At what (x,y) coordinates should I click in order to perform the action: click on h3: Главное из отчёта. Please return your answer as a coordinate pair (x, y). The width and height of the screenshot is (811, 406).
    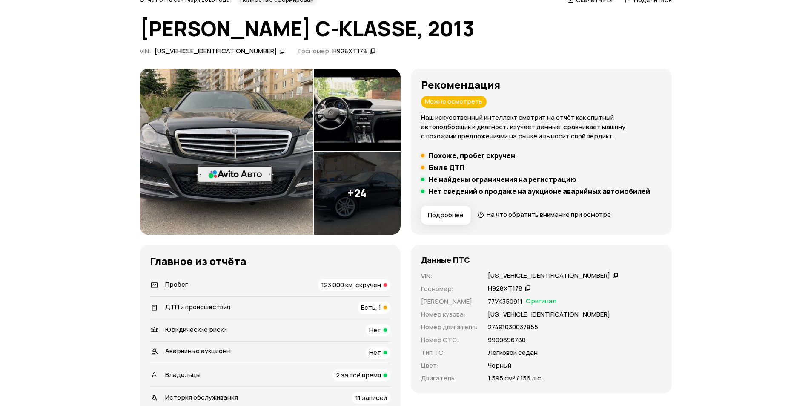
    Looking at the image, I should click on (270, 261).